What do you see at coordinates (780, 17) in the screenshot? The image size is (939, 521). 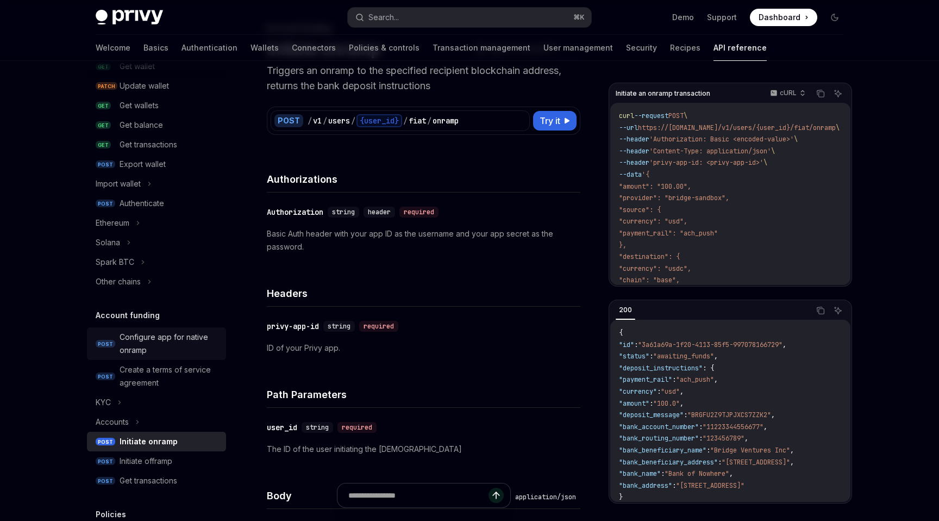 I see `span: Dashboard` at bounding box center [780, 17].